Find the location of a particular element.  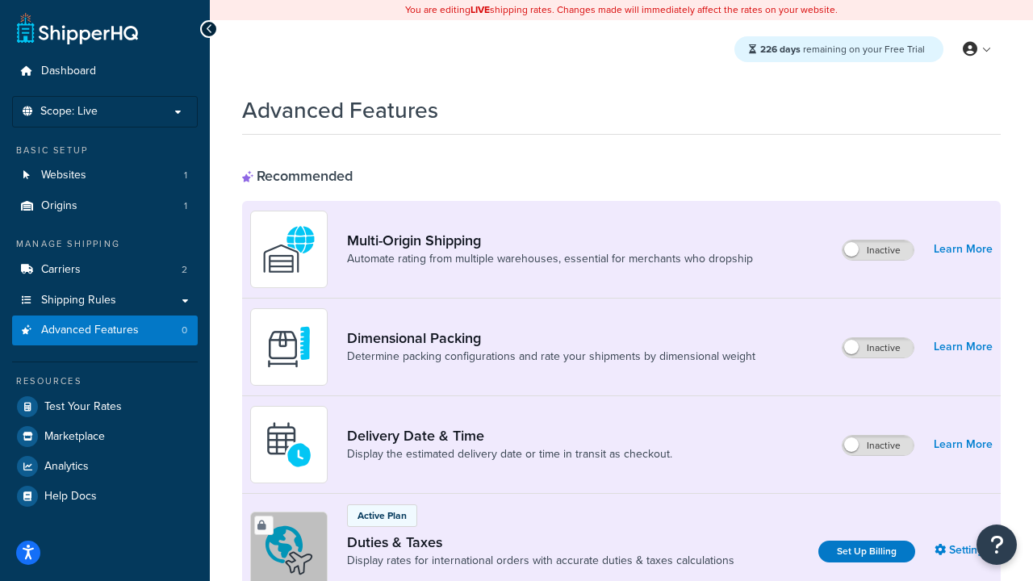

li: Carriers is located at coordinates (105, 270).